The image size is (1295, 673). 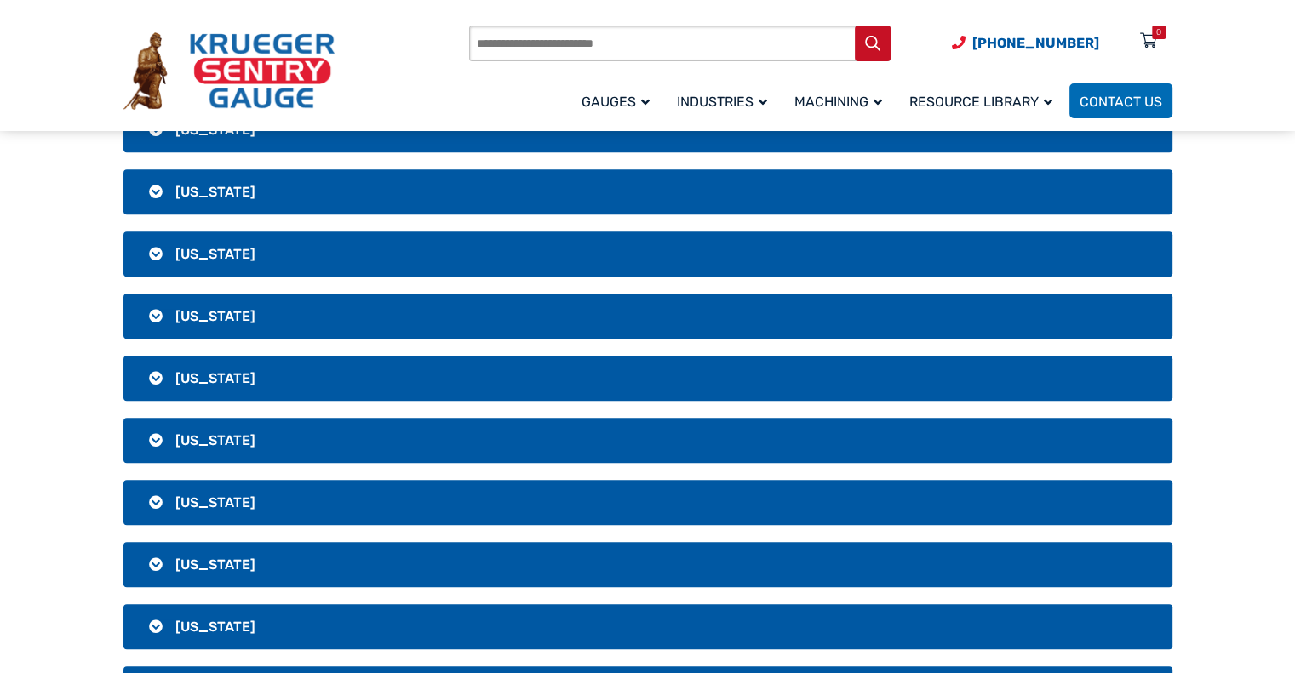 What do you see at coordinates (1158, 32) in the screenshot?
I see `div: 0` at bounding box center [1158, 32].